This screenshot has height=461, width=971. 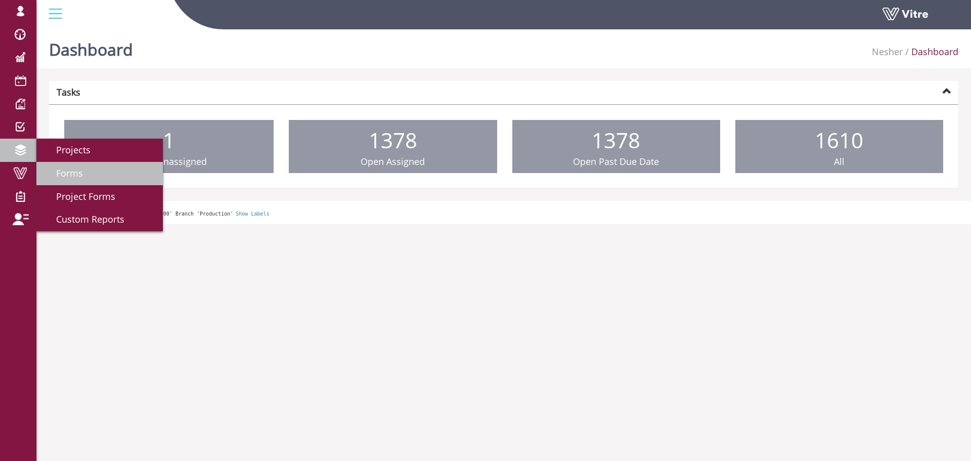 I want to click on a: Projects, so click(x=100, y=150).